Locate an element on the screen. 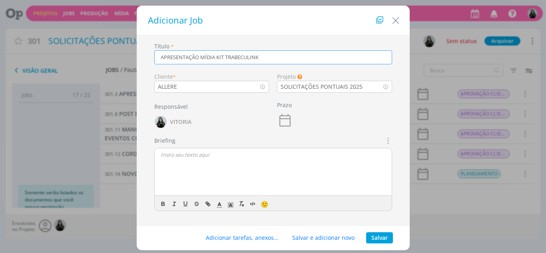  label: Título is located at coordinates (162, 46).